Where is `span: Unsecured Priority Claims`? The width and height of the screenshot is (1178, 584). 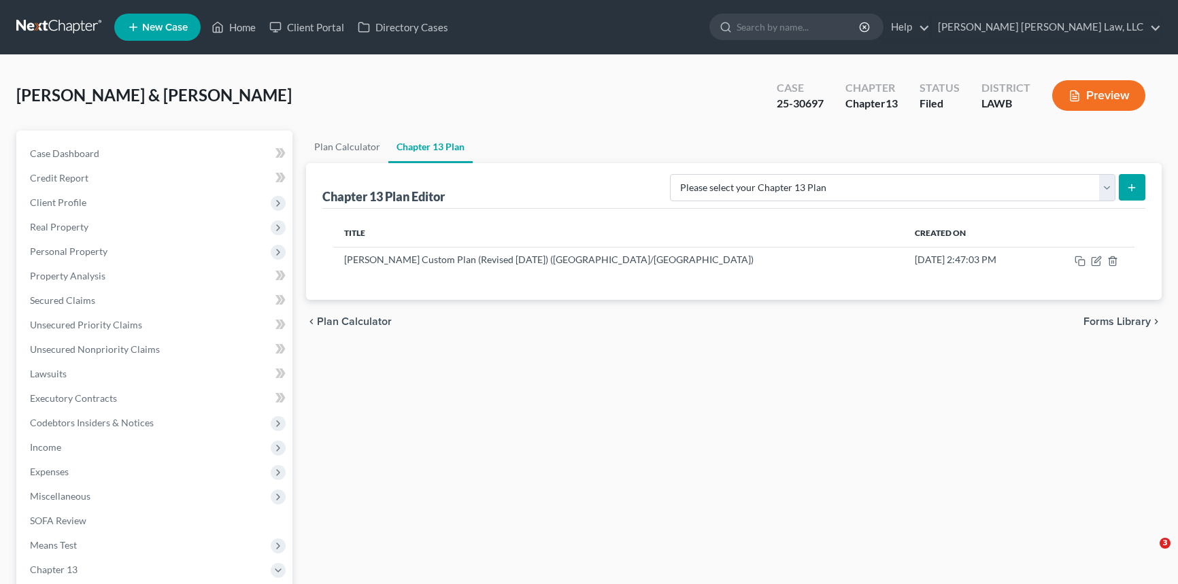
span: Unsecured Priority Claims is located at coordinates (86, 324).